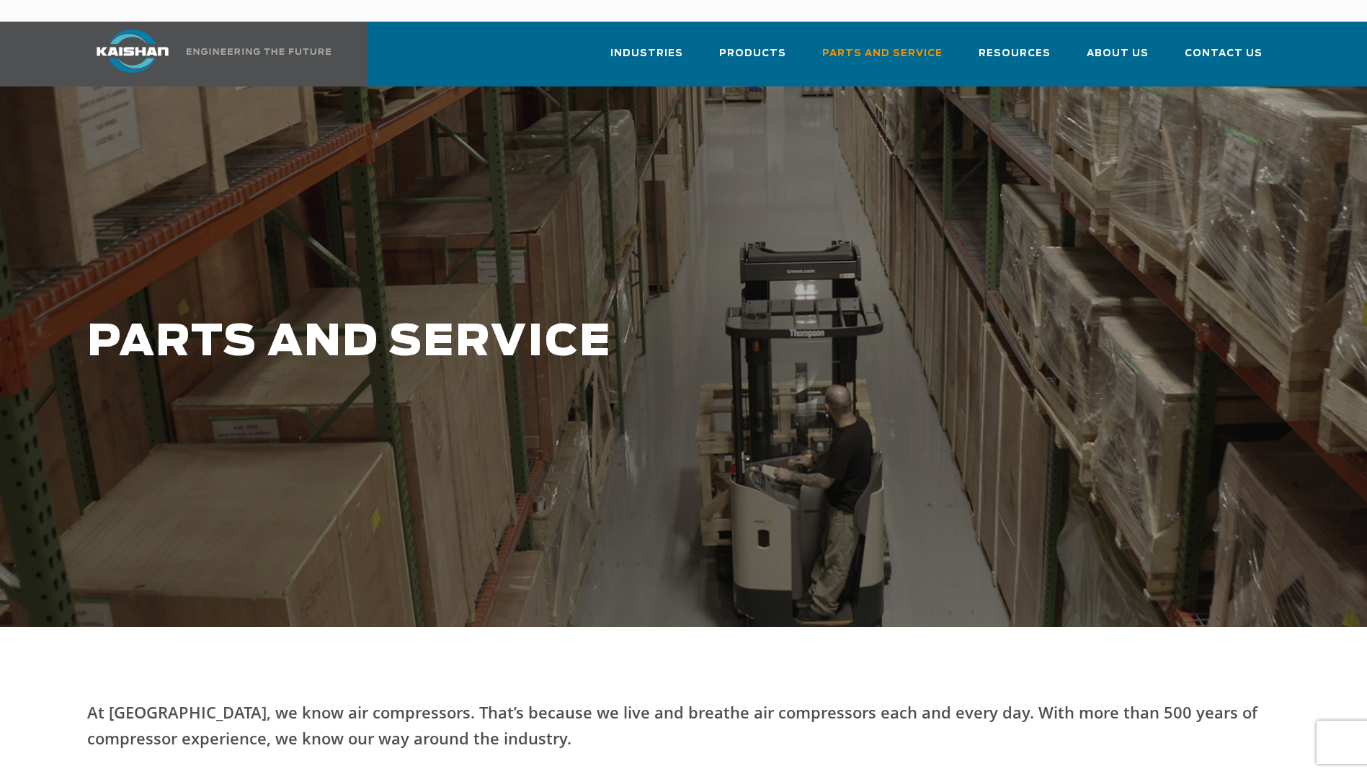 The height and width of the screenshot is (774, 1367). Describe the element at coordinates (1224, 53) in the screenshot. I see `span: Contact Us` at that location.